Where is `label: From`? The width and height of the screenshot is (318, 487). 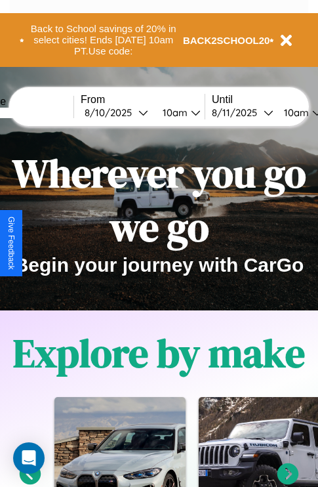
label: From is located at coordinates (142, 100).